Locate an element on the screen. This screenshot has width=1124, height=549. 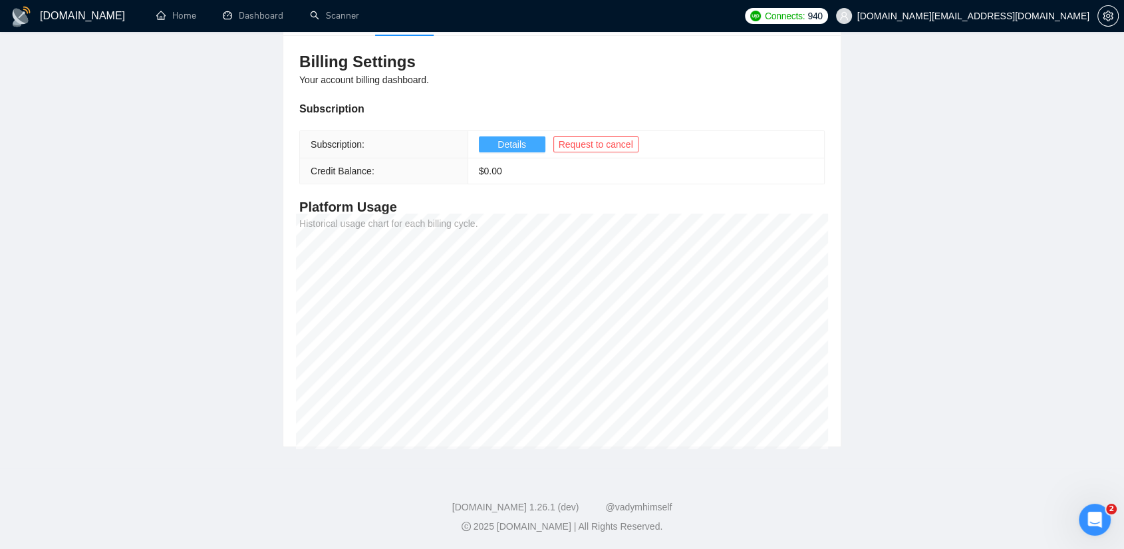
span: Subscription: is located at coordinates (337, 144).